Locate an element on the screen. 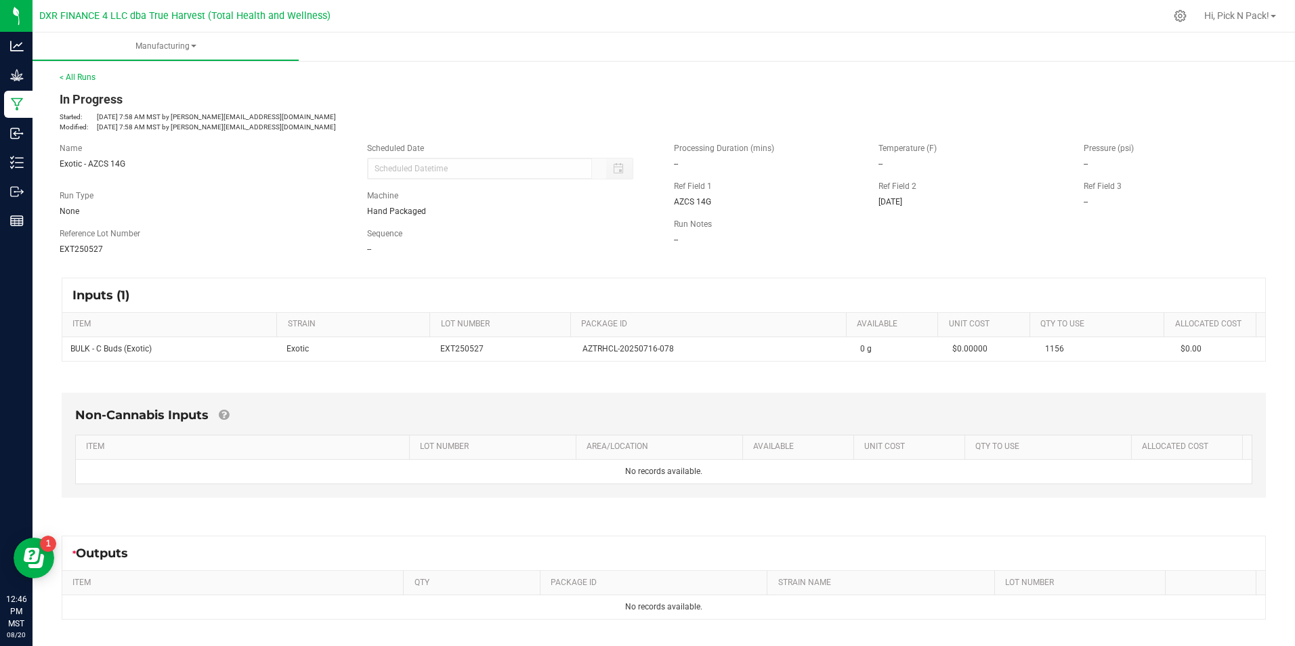 The height and width of the screenshot is (646, 1295). span: Non-Cannabis Inputs is located at coordinates (142, 415).